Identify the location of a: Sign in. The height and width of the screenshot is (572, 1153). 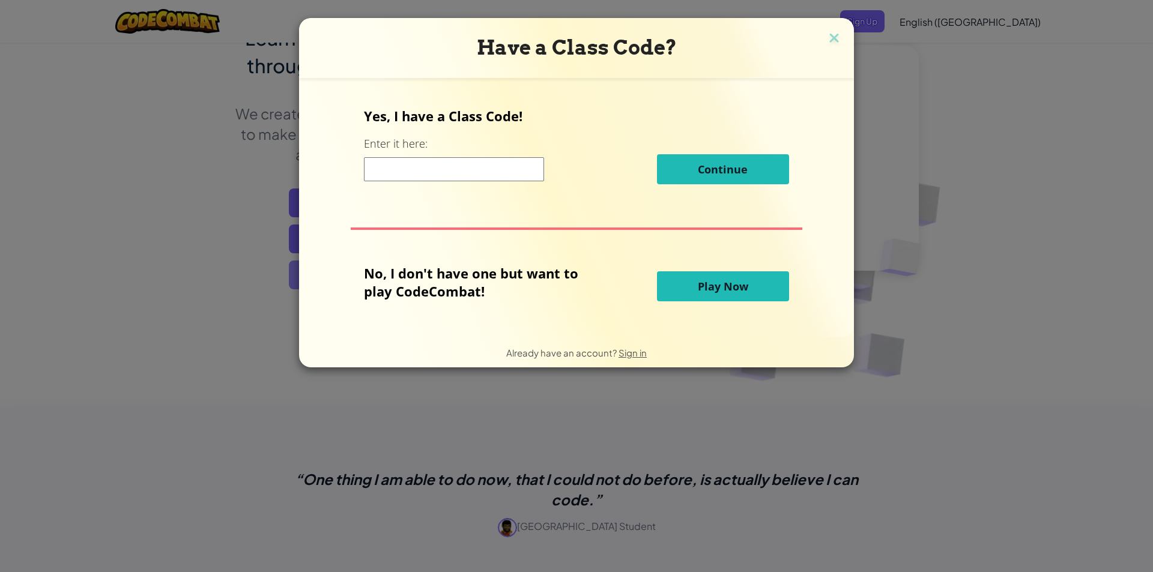
(632, 352).